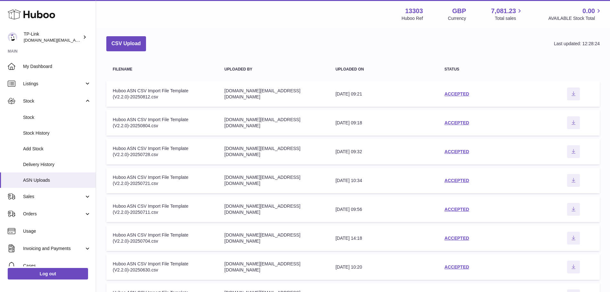 The width and height of the screenshot is (610, 292). What do you see at coordinates (577, 44) in the screenshot?
I see `div: Last updated: 12:28:24` at bounding box center [577, 44].